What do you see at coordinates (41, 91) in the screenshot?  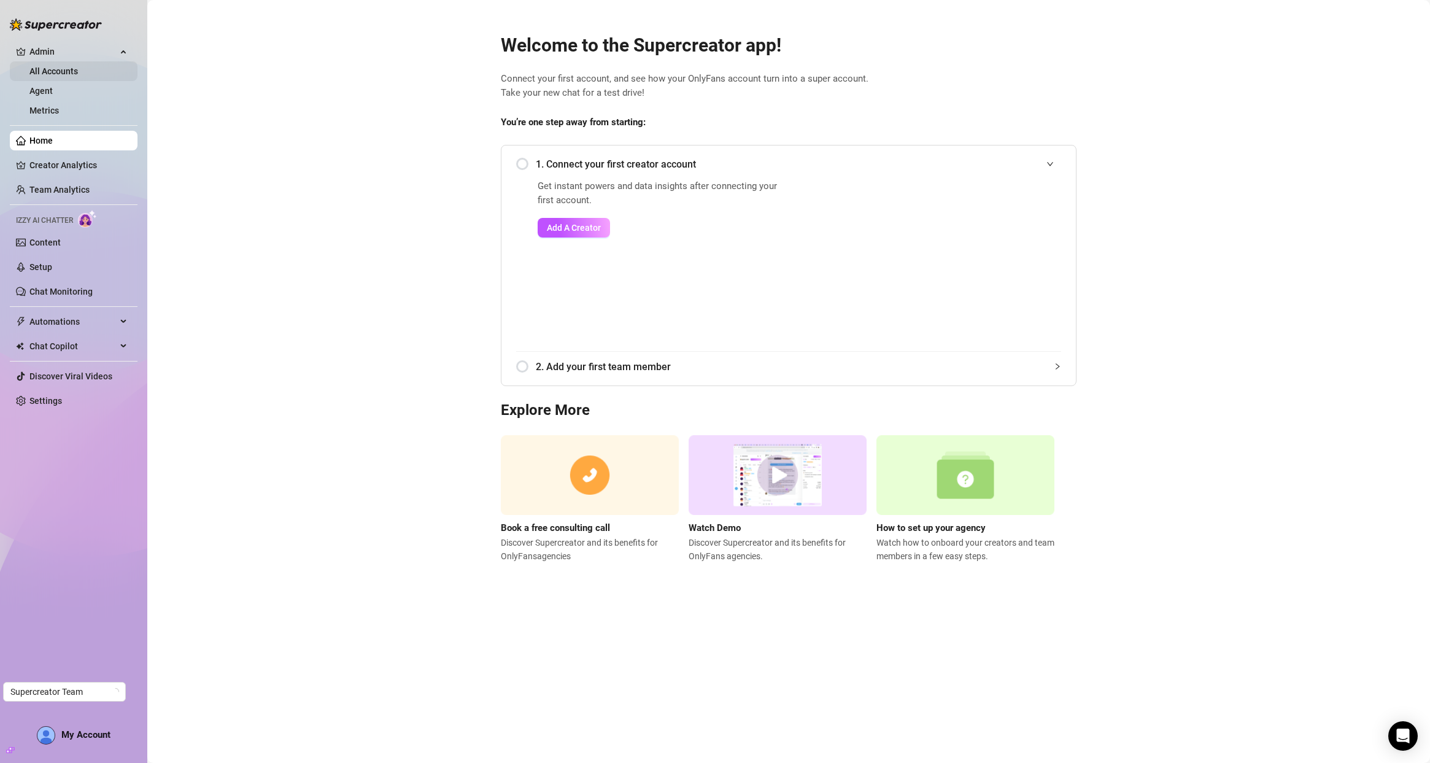 I see `a: Agent` at bounding box center [41, 91].